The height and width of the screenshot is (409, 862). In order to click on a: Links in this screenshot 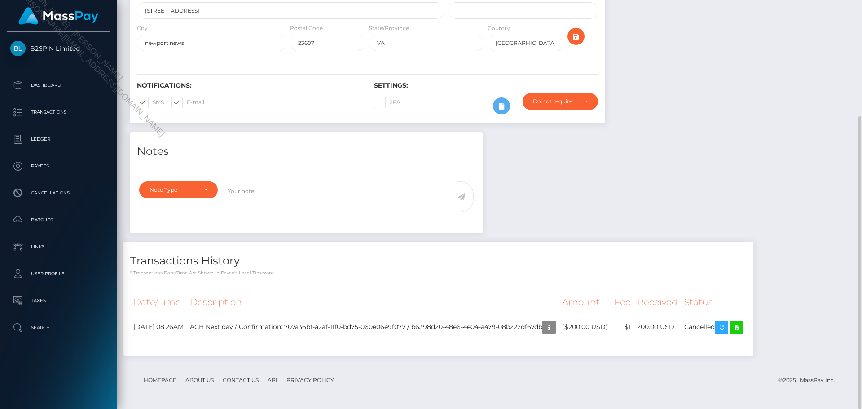, I will do `click(58, 247)`.